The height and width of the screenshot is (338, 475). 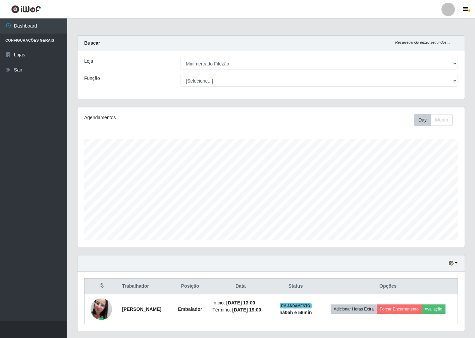 I want to click on th: Status, so click(x=295, y=286).